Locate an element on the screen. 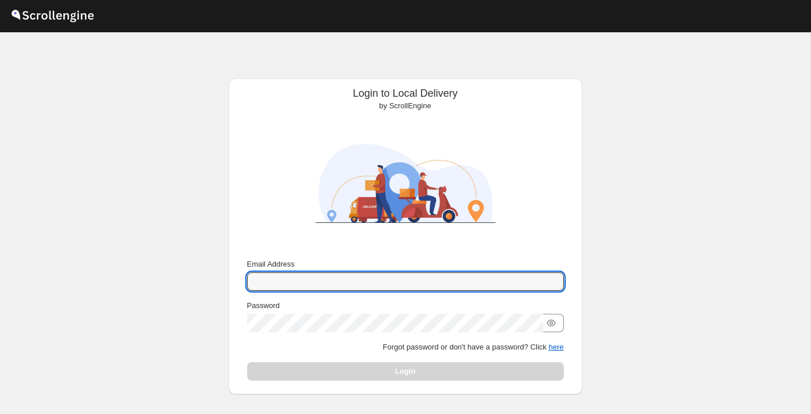 The width and height of the screenshot is (811, 414). span: Password is located at coordinates (263, 305).